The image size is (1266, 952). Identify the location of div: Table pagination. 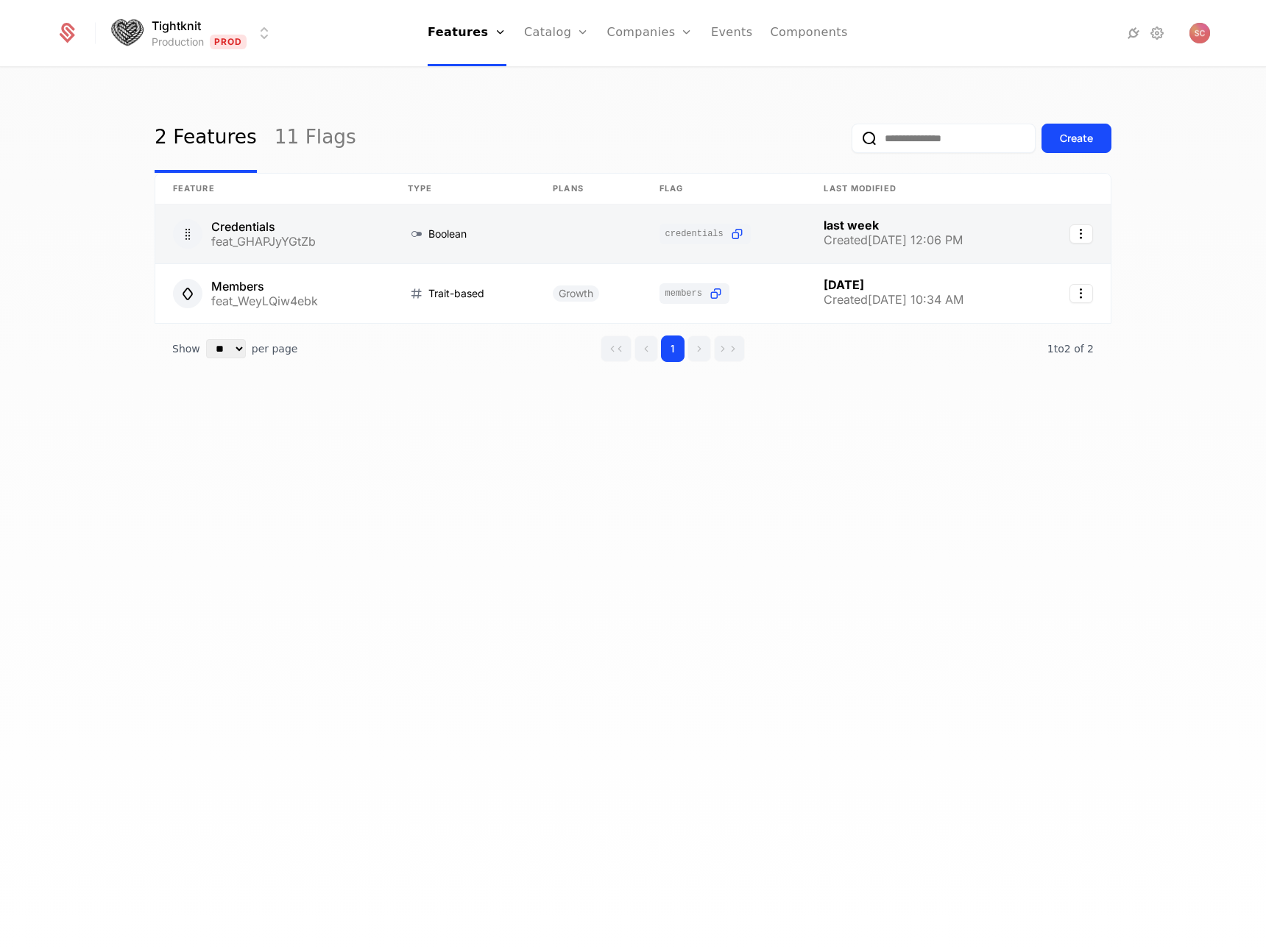
(633, 349).